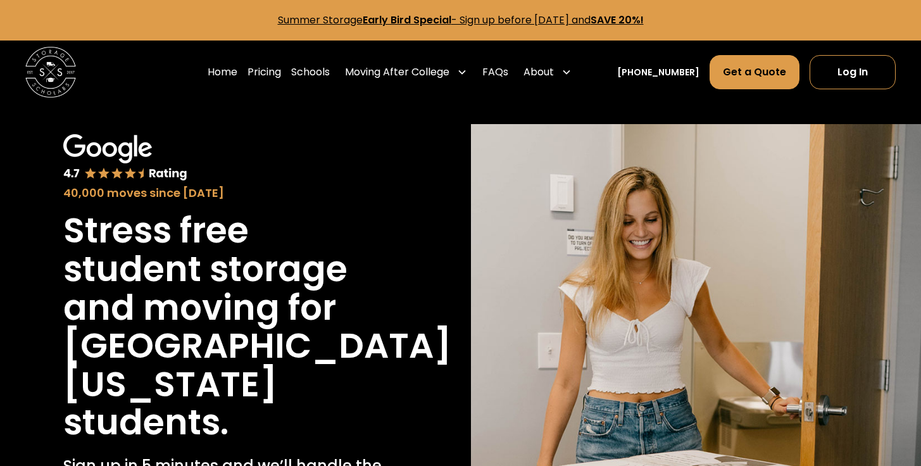  Describe the element at coordinates (754, 72) in the screenshot. I see `a: Get a Quote` at that location.